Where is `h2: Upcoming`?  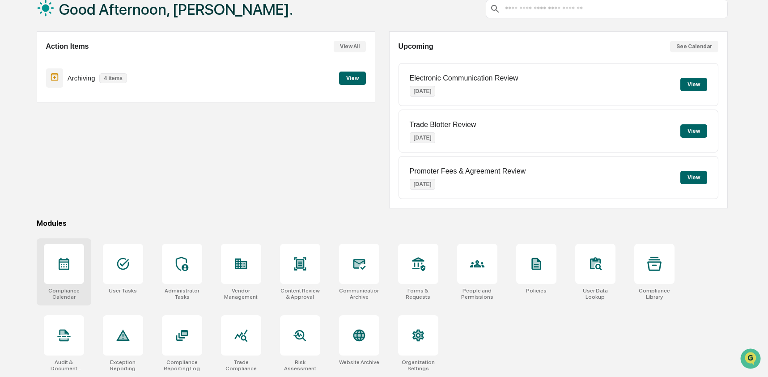
h2: Upcoming is located at coordinates (416, 47).